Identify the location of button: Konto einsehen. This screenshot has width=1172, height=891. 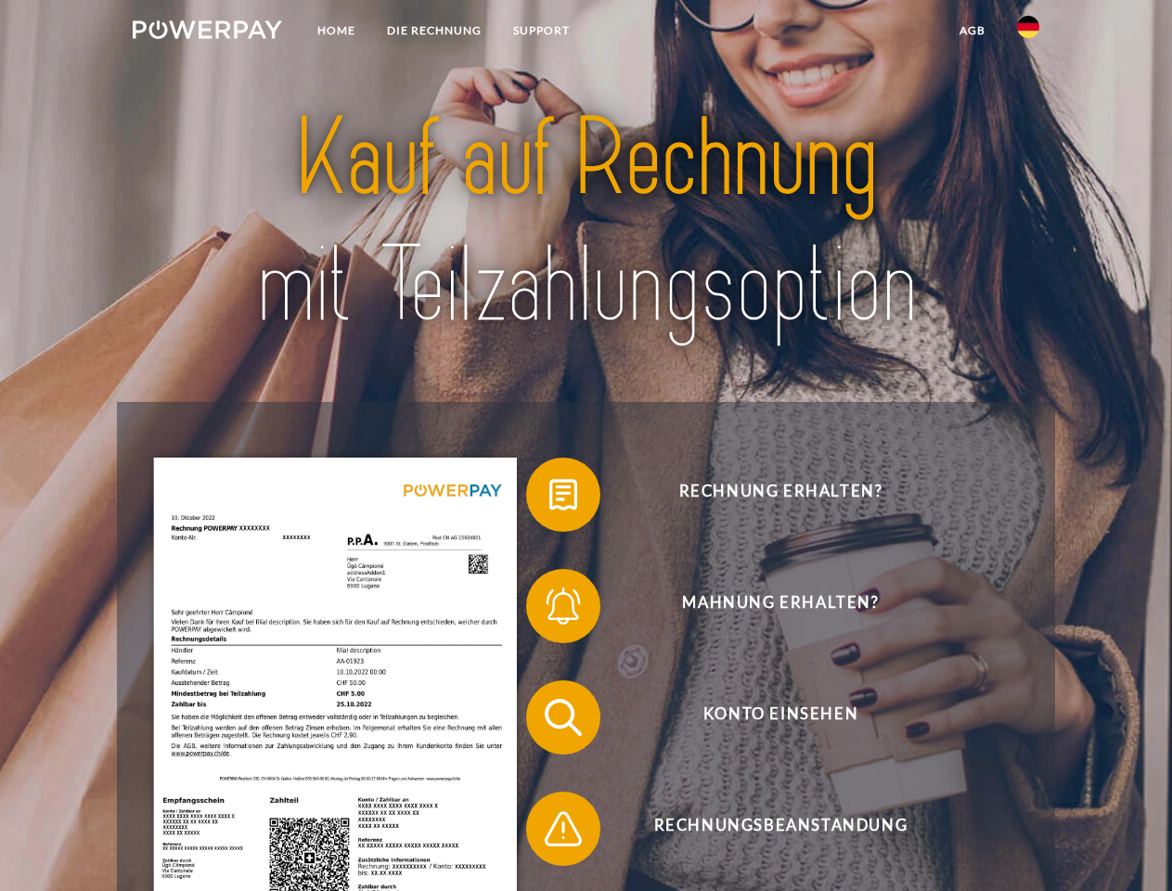
(767, 717).